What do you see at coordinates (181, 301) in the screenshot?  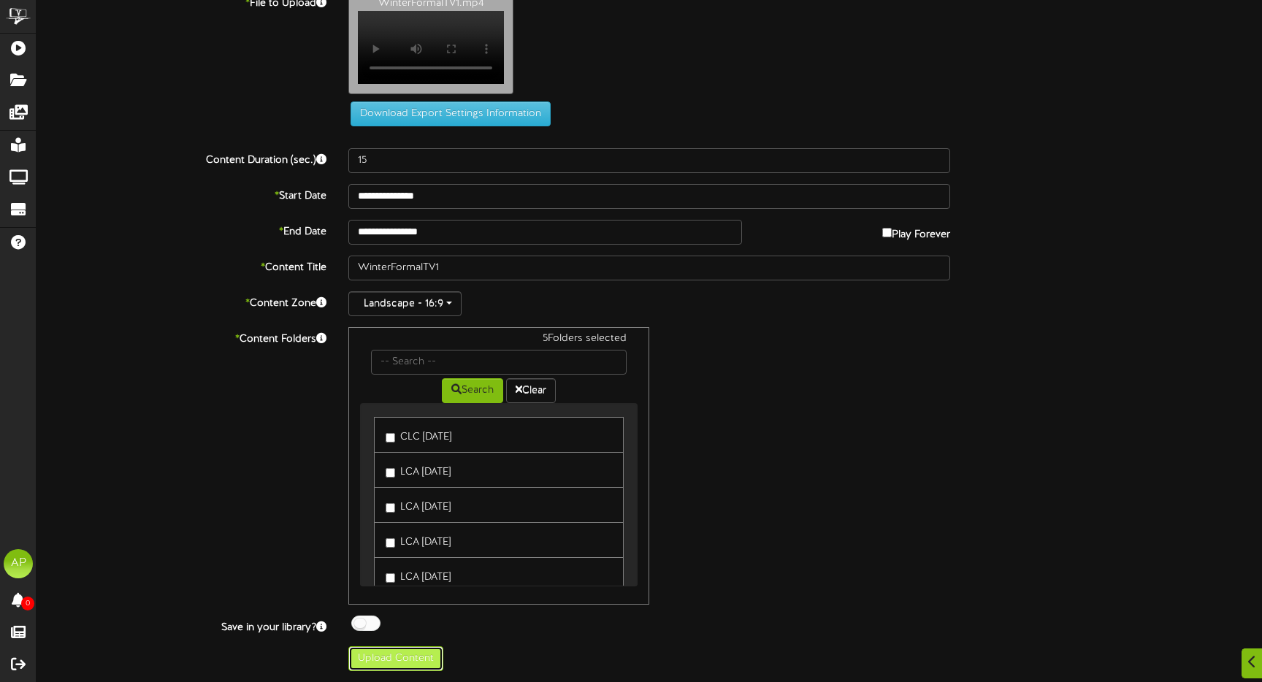 I see `label: Content Zone` at bounding box center [181, 301].